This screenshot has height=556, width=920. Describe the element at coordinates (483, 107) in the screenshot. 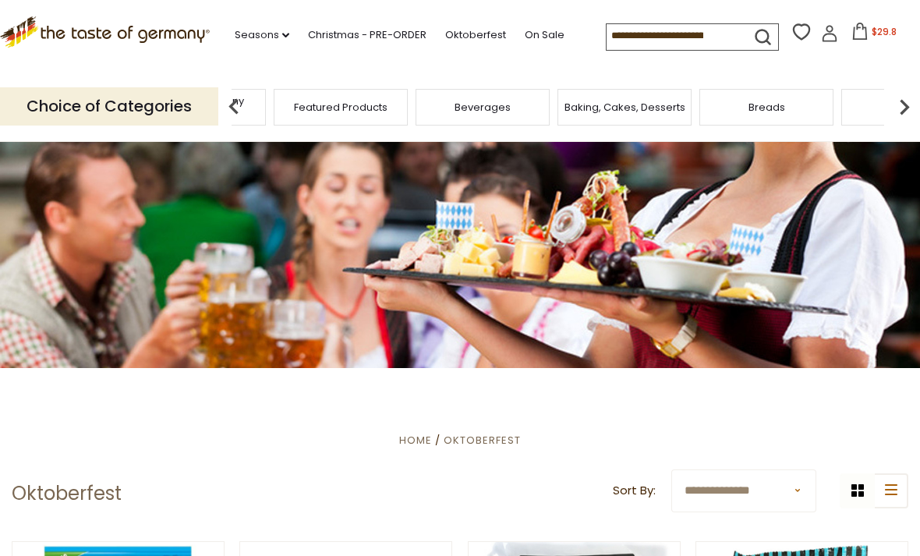

I see `span: Beverages` at that location.